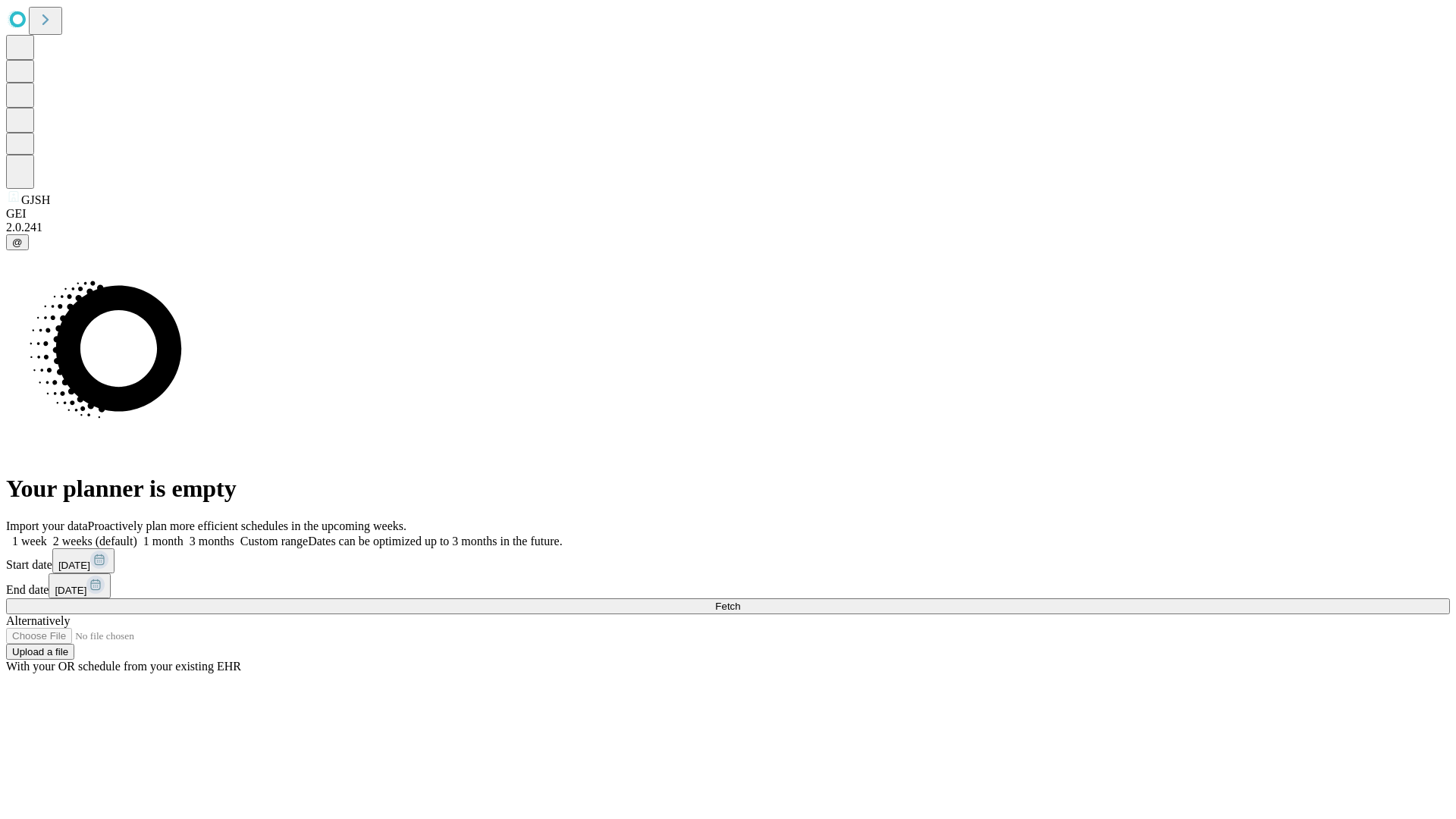  I want to click on span: With your OR schedule from your existing EHR, so click(124, 666).